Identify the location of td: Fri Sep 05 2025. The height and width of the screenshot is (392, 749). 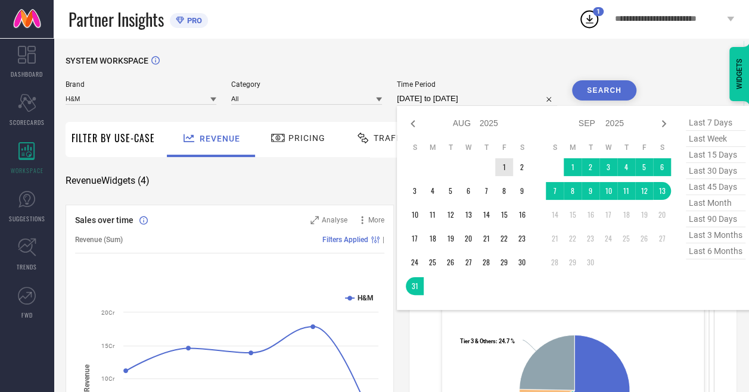
(644, 167).